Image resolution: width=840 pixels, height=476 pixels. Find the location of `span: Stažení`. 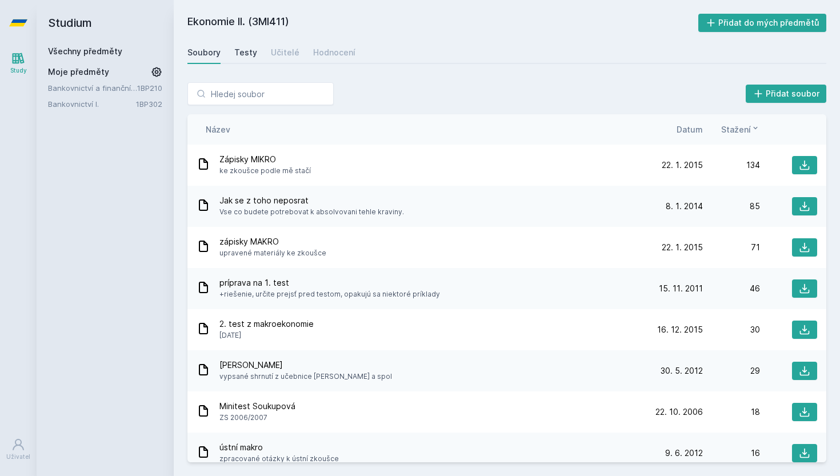

span: Stažení is located at coordinates (736, 129).